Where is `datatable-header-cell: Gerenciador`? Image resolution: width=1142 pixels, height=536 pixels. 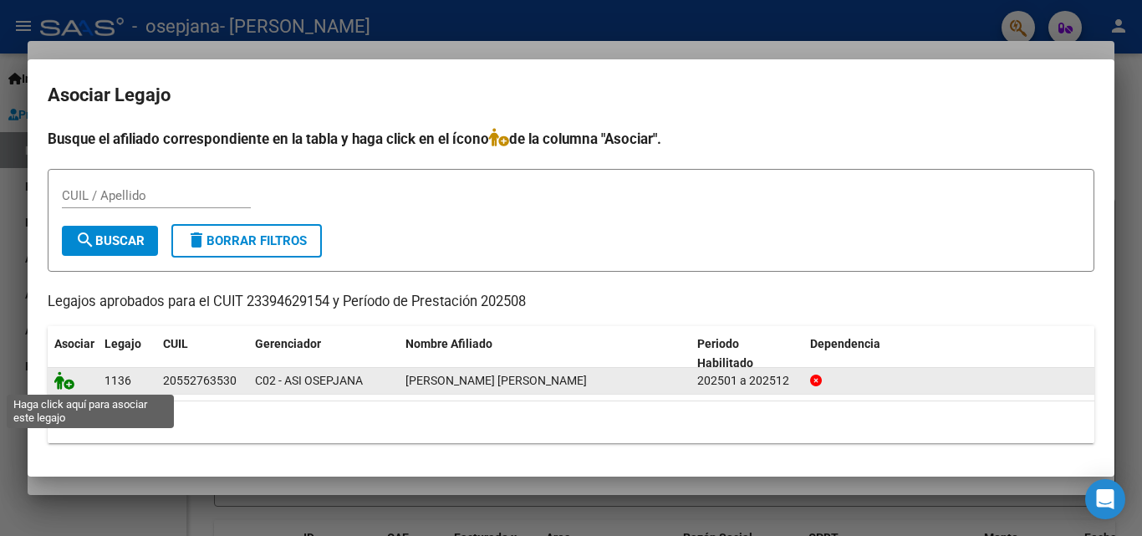 datatable-header-cell: Gerenciador is located at coordinates (324, 354).